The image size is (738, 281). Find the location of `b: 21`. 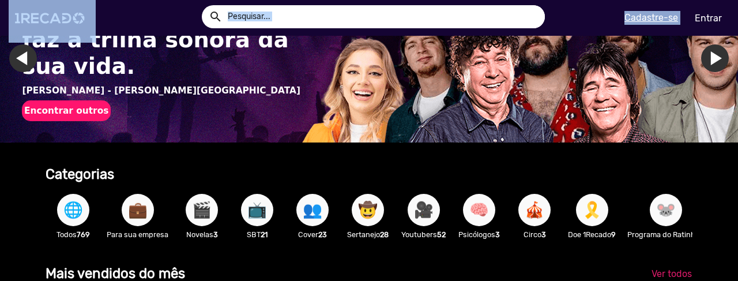

b: 21 is located at coordinates (264, 234).